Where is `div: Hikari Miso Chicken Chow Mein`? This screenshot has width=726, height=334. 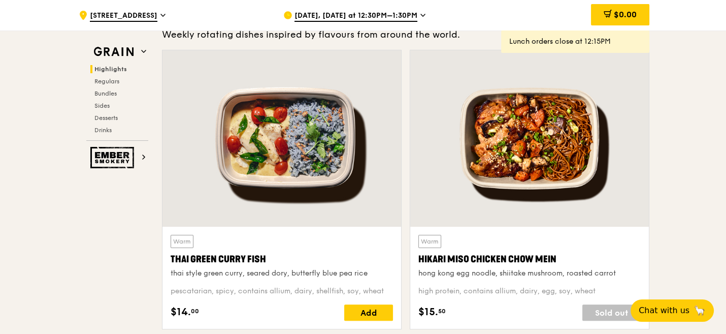
div: Hikari Miso Chicken Chow Mein is located at coordinates (530, 259).